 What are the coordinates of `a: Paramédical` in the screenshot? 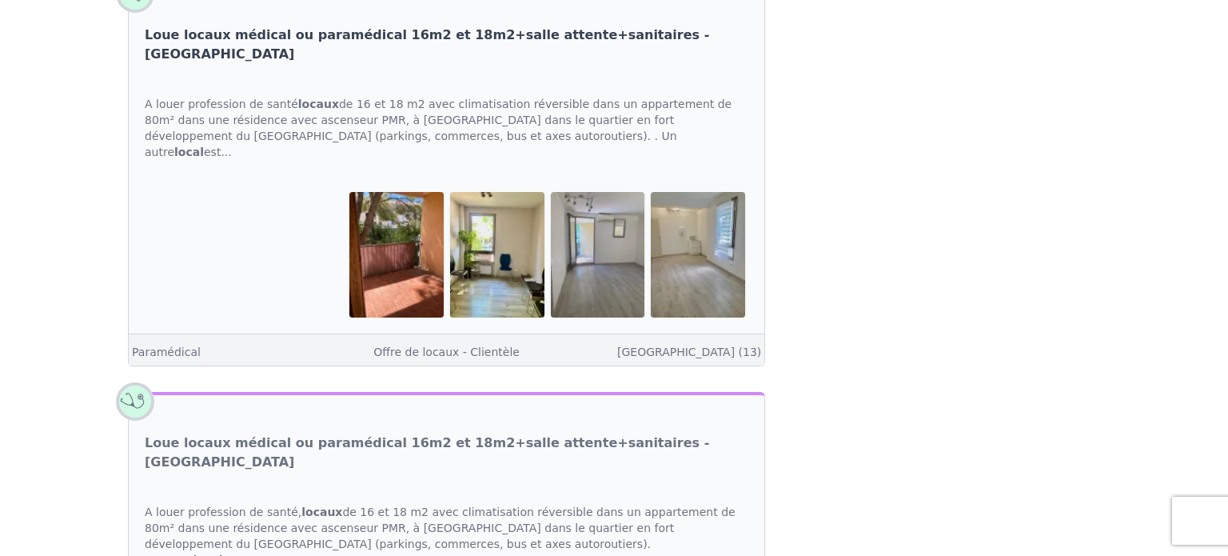 It's located at (166, 352).